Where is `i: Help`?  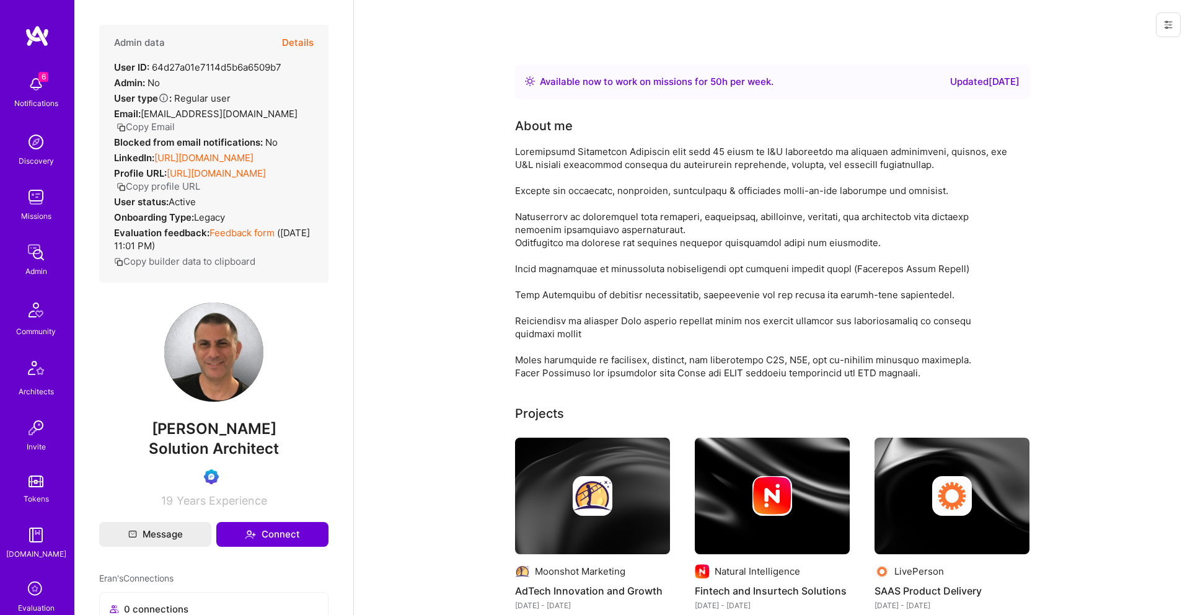
i: Help is located at coordinates (164, 98).